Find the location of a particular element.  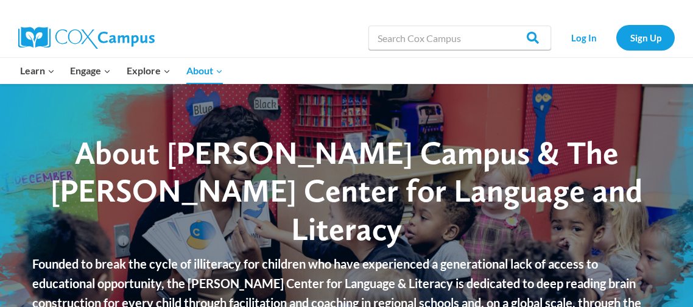

a: Sign Up is located at coordinates (645, 37).